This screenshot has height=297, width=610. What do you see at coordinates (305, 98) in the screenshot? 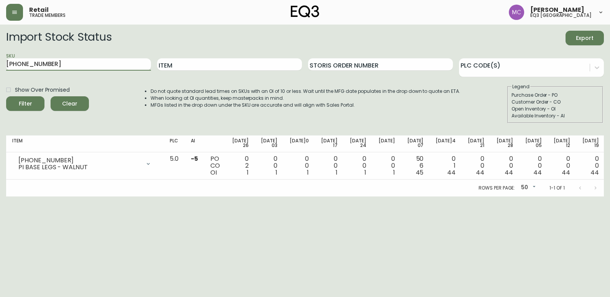
I see `li: When looking at OI quantities, keep masterpacks in mind.` at bounding box center [305, 98].